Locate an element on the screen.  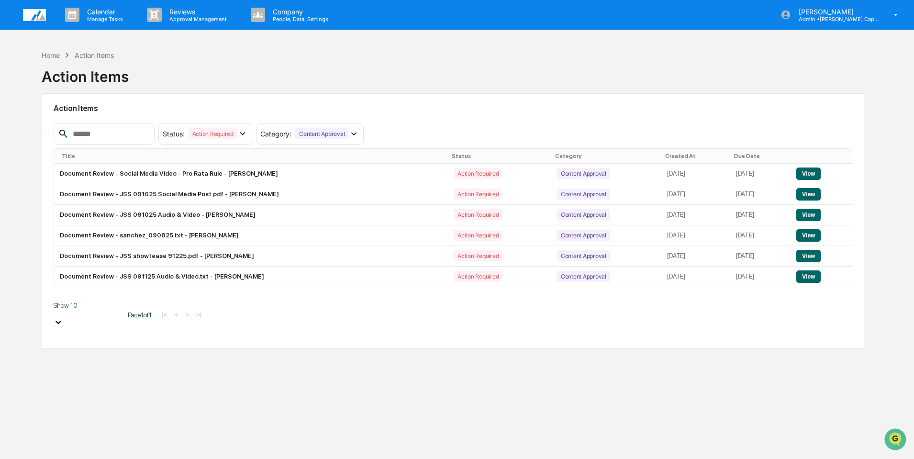
a: 🗄️Attestations is located at coordinates (94, 125).